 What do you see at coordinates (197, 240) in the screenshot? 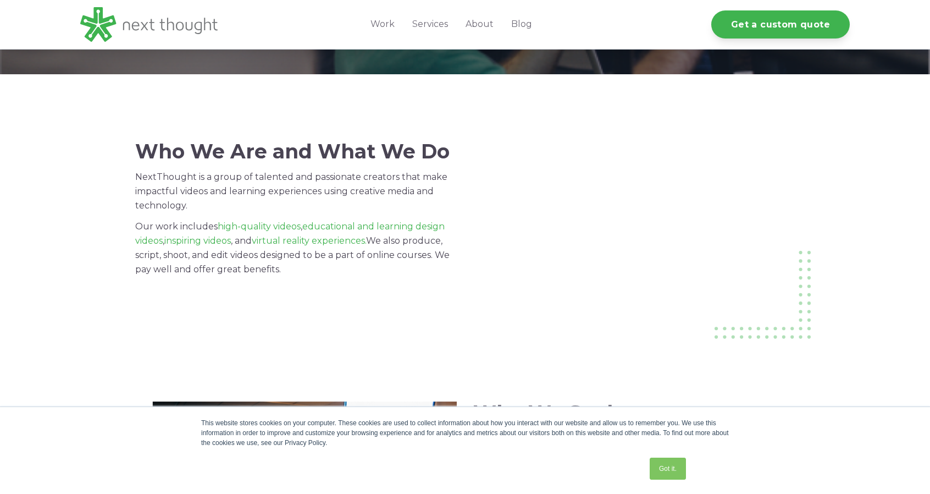
I see `span: inspiring videos` at bounding box center [197, 240].